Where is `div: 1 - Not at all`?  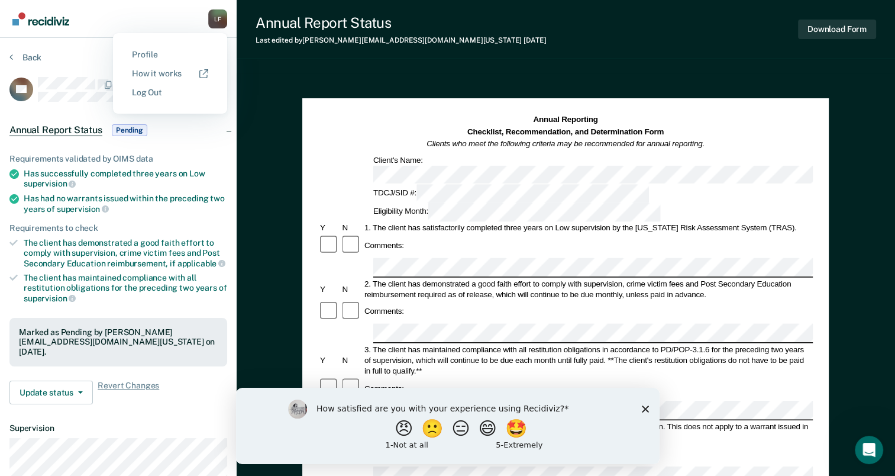 div: 1 - Not at all is located at coordinates (136, 57).